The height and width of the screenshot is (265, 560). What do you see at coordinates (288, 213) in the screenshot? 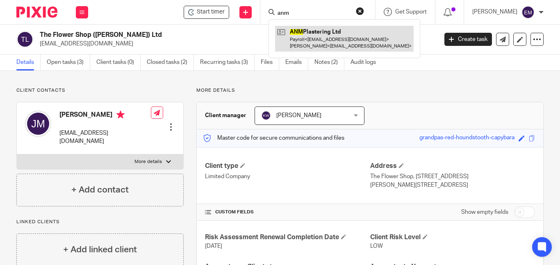
I see `h4: CUSTOM FIELDS` at bounding box center [288, 213].